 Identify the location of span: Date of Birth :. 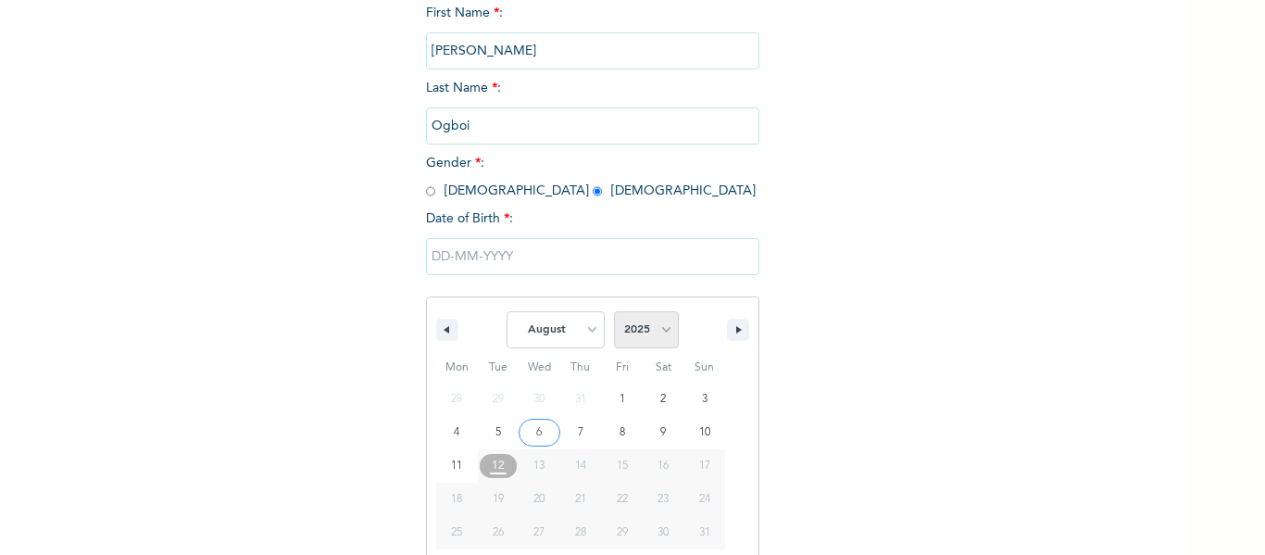
(470, 219).